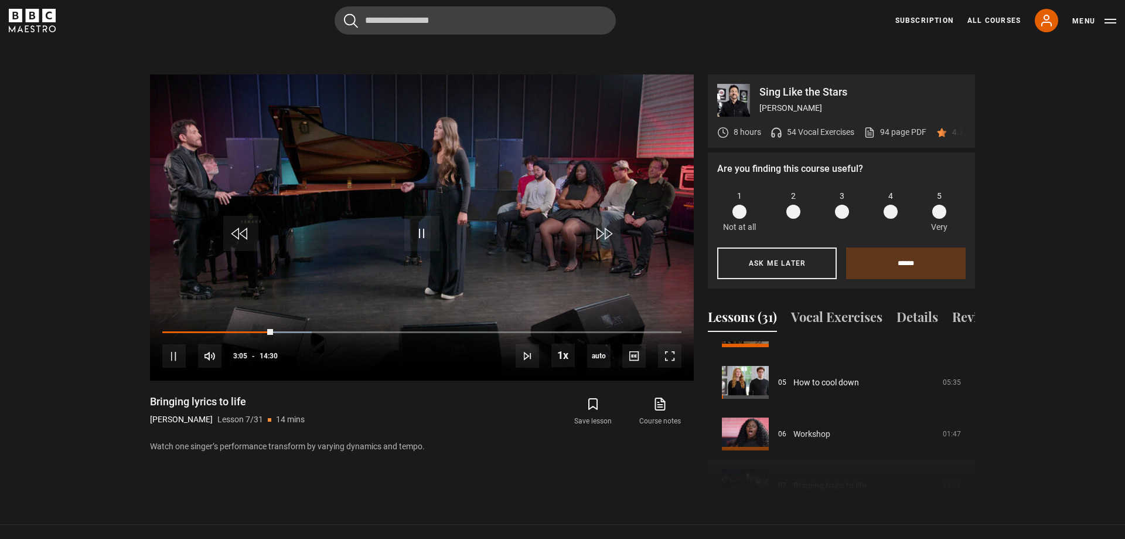 This screenshot has width=1125, height=539. What do you see at coordinates (599, 356) in the screenshot?
I see `div: Current quality: 720p` at bounding box center [599, 356].